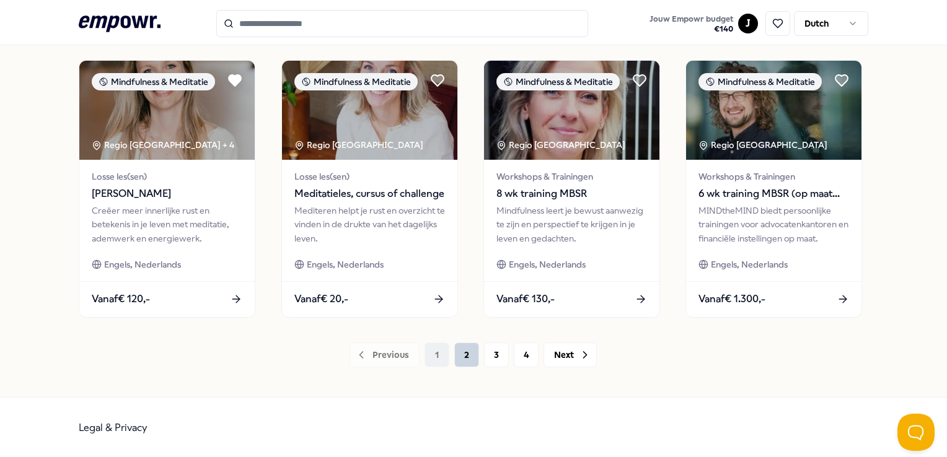 Image resolution: width=947 pixels, height=457 pixels. What do you see at coordinates (571, 194) in the screenshot?
I see `span: 8 wk training MBSR` at bounding box center [571, 194].